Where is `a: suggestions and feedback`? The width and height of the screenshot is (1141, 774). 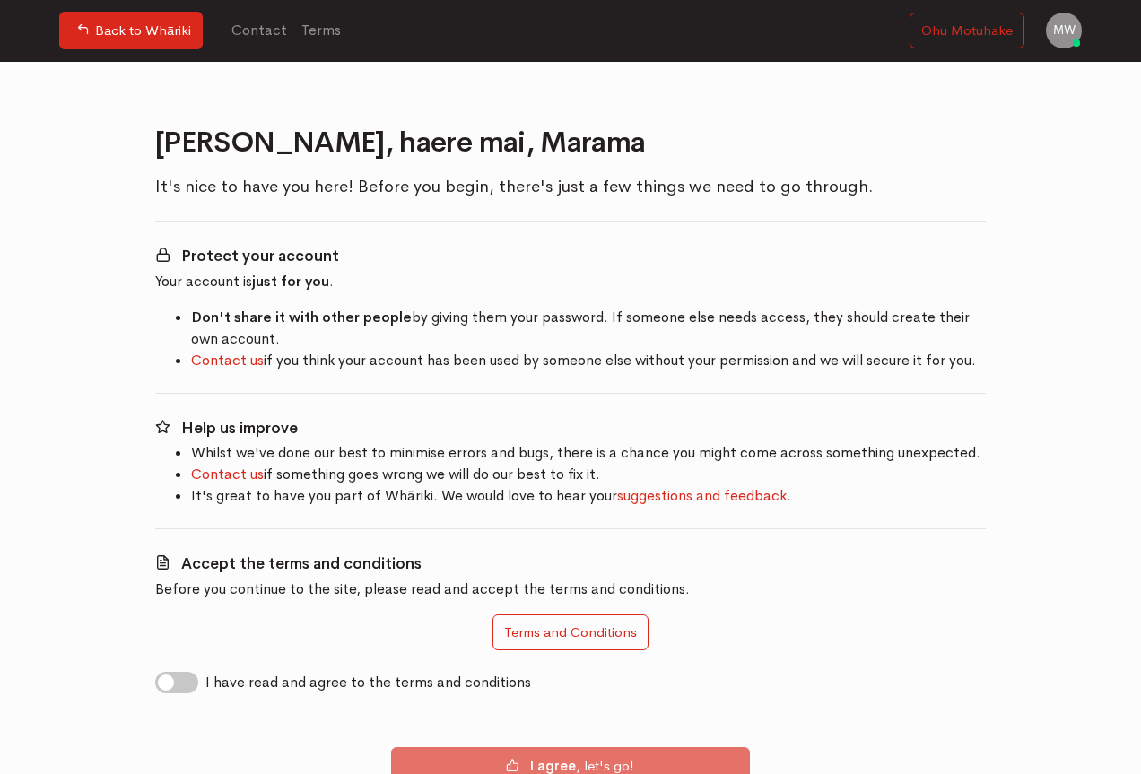 a: suggestions and feedback is located at coordinates (702, 495).